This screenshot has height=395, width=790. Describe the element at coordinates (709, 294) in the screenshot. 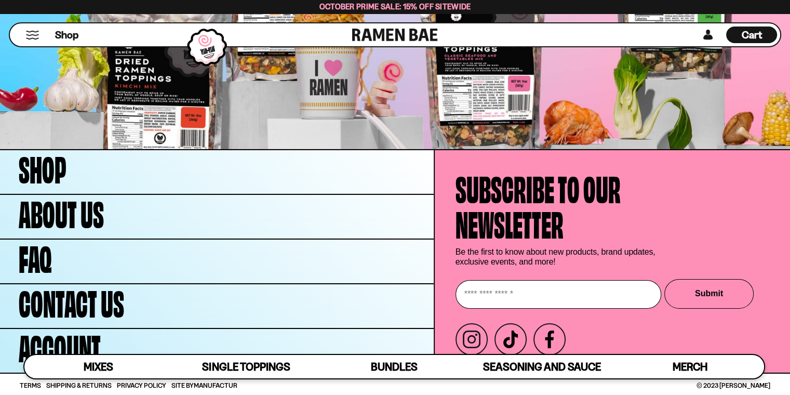

I see `button: Submit` at that location.